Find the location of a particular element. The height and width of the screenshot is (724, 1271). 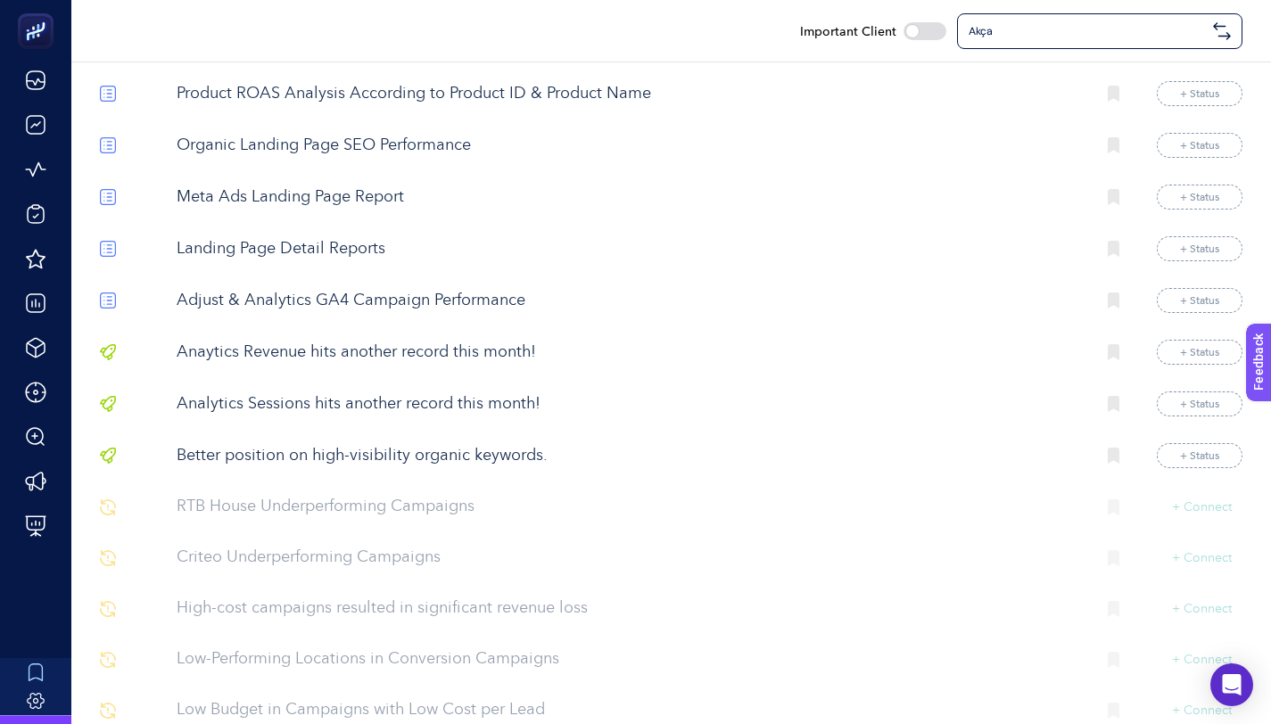

p: Criteo Underperforming Campaigns is located at coordinates (629, 557).